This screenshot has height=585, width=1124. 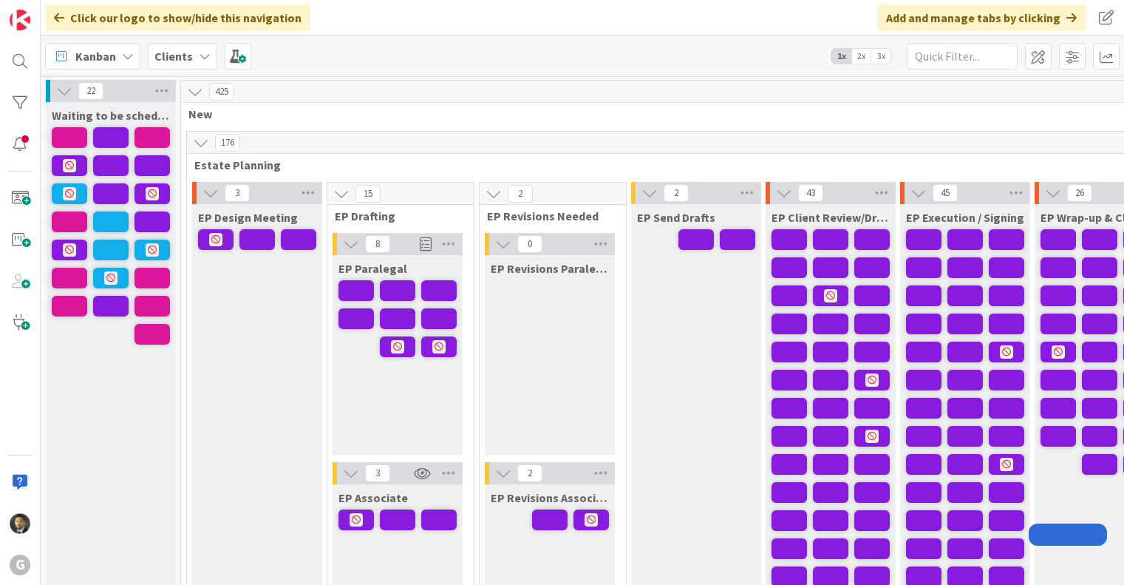 I want to click on span: EP Execution / Signing, so click(x=965, y=217).